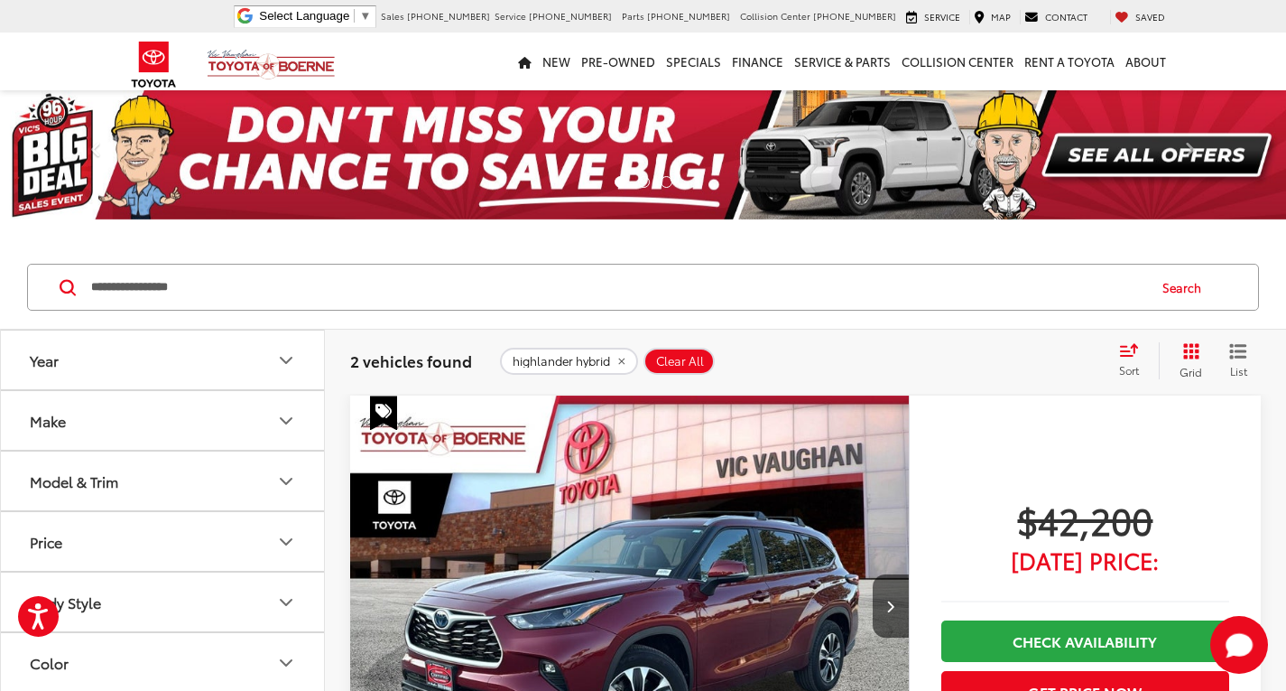  I want to click on span: Map, so click(1001, 16).